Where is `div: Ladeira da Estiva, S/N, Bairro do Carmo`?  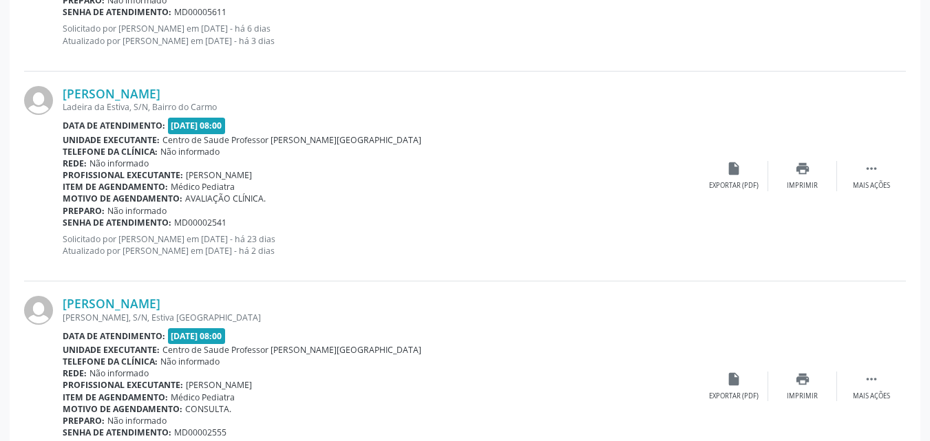 div: Ladeira da Estiva, S/N, Bairro do Carmo is located at coordinates (381, 107).